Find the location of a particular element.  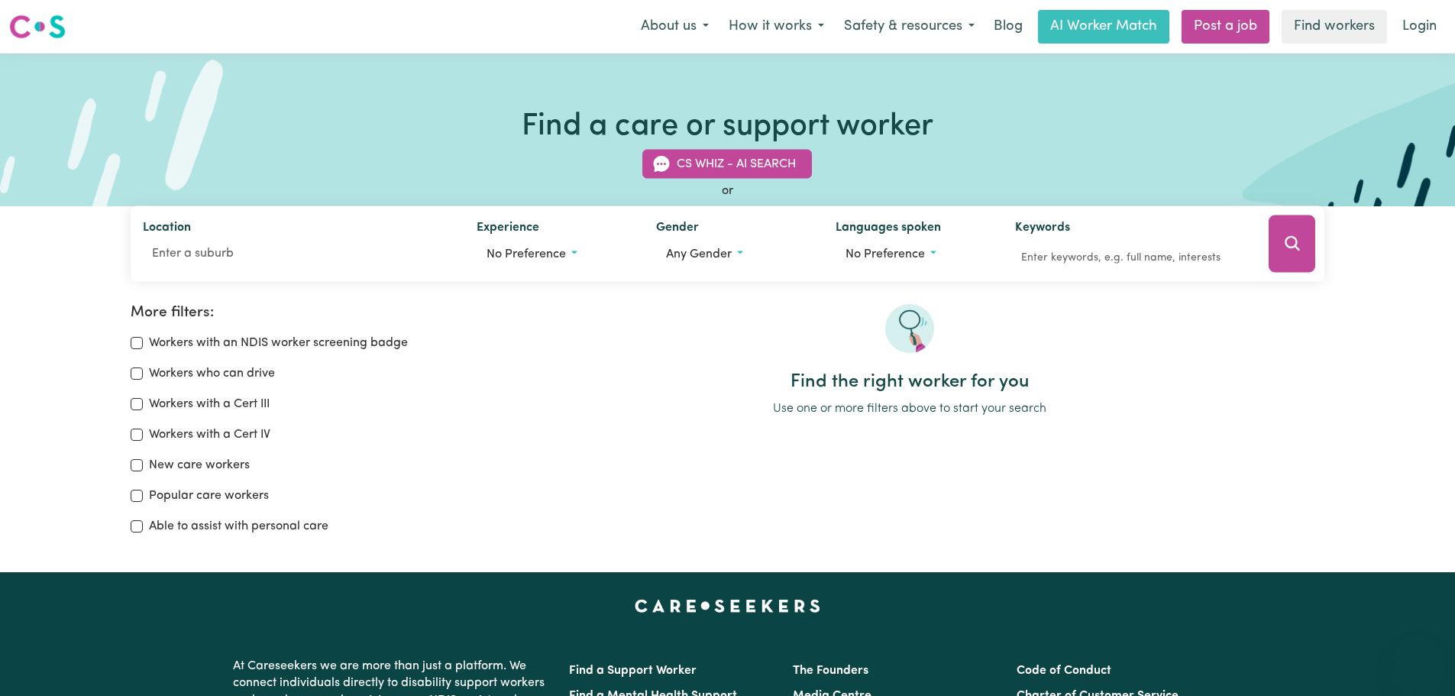

img: Careseekers logo is located at coordinates (37, 27).